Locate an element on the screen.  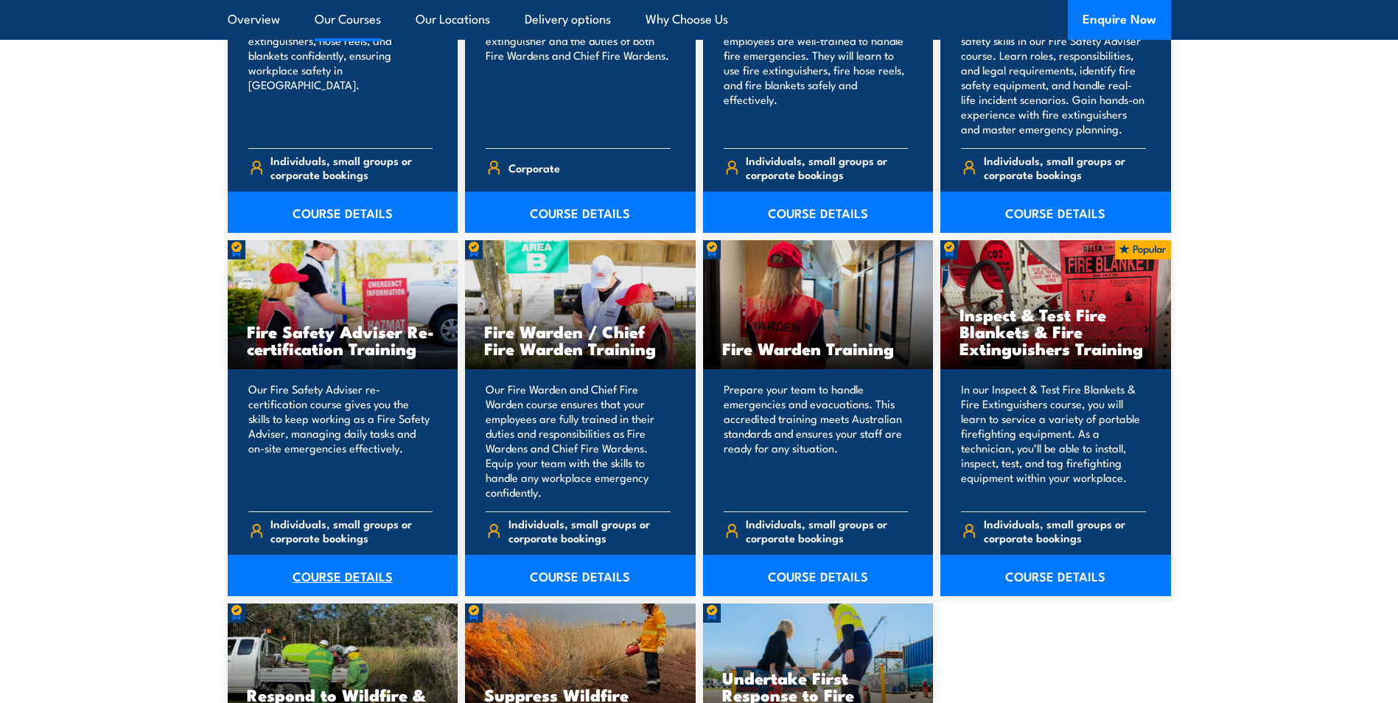
p: Our Fire Safety Adviser re-certification course gives you the skills to keep working as a Fire Sa... is located at coordinates (341, 441).